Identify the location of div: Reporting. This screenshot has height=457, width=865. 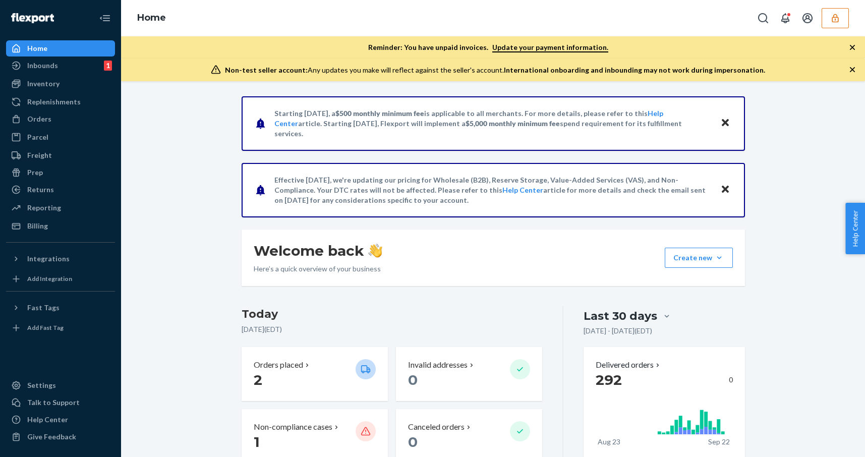
(44, 208).